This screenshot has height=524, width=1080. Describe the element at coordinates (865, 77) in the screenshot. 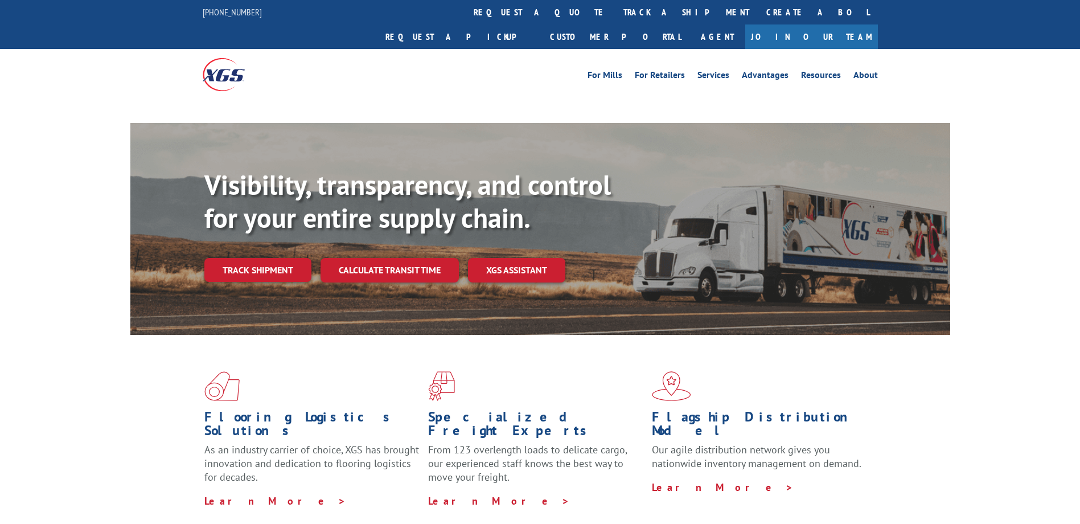

I see `a: About` at that location.